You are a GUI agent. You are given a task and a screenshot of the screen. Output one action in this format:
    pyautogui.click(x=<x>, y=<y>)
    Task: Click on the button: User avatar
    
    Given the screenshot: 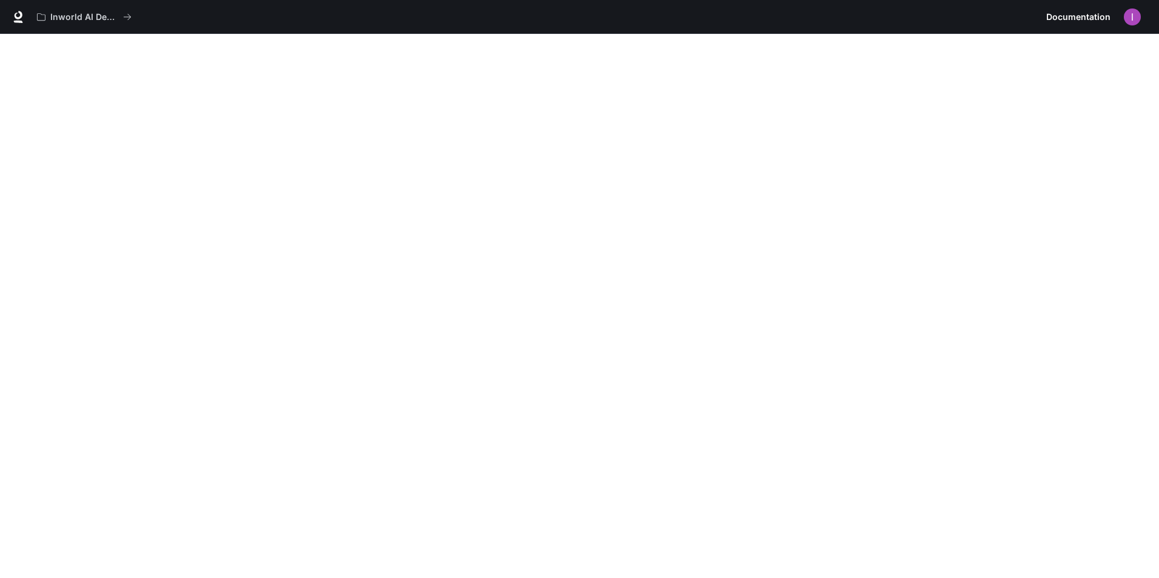 What is the action you would take?
    pyautogui.click(x=1132, y=17)
    